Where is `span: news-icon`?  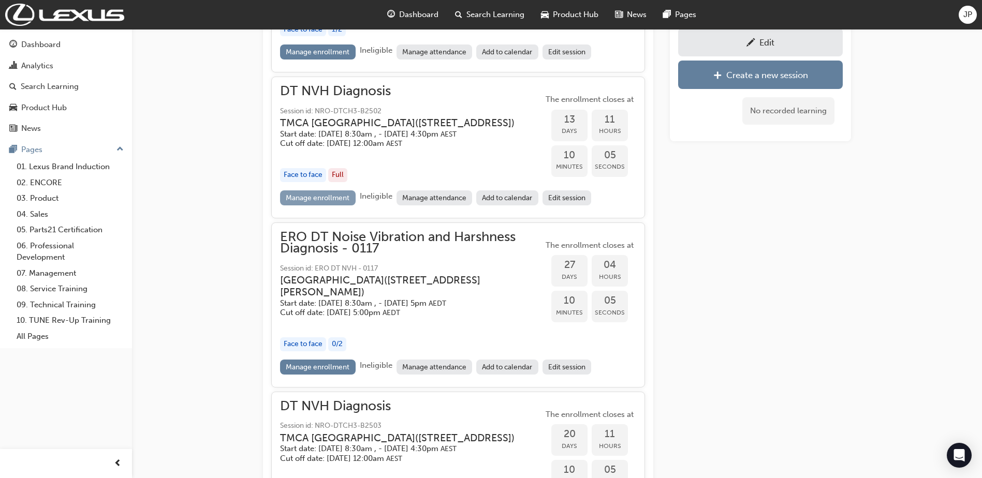 span: news-icon is located at coordinates (619, 14).